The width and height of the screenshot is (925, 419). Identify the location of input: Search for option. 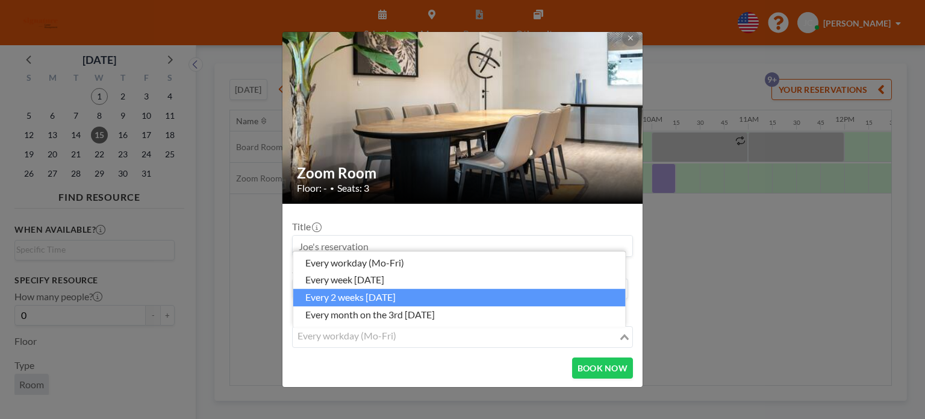
(455, 337).